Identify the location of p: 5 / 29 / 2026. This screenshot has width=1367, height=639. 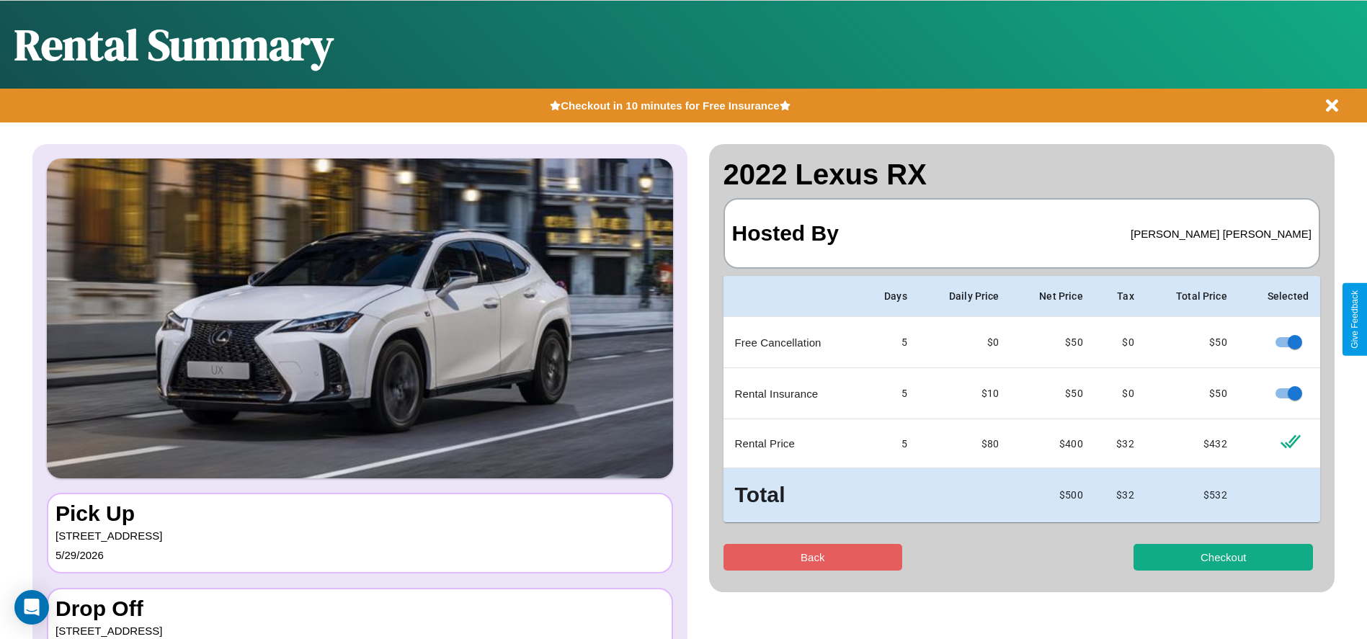
(360, 555).